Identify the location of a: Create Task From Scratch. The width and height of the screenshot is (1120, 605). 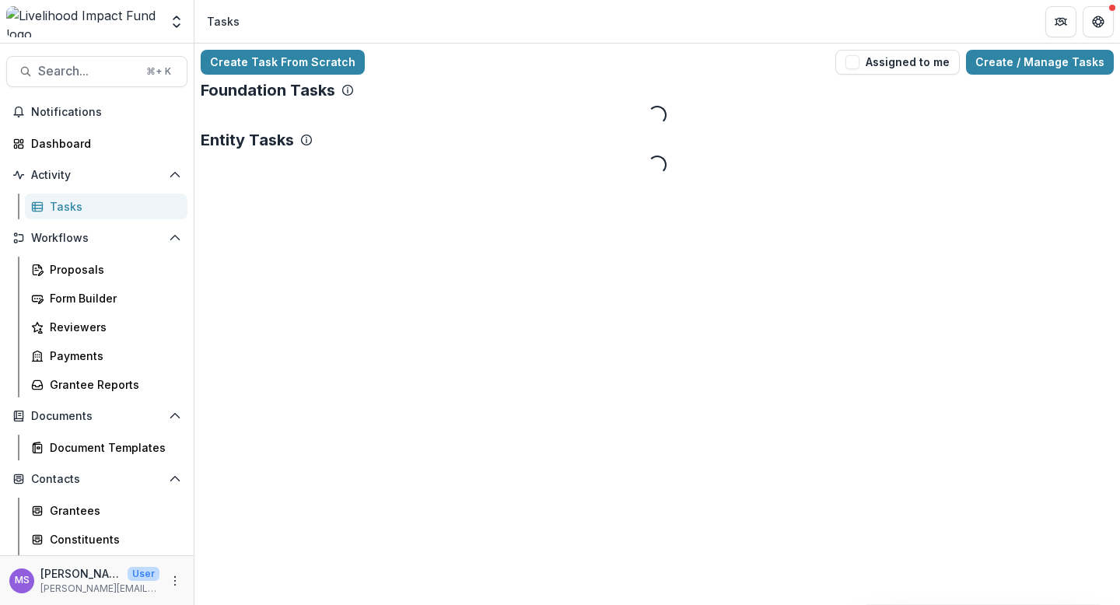
(282, 62).